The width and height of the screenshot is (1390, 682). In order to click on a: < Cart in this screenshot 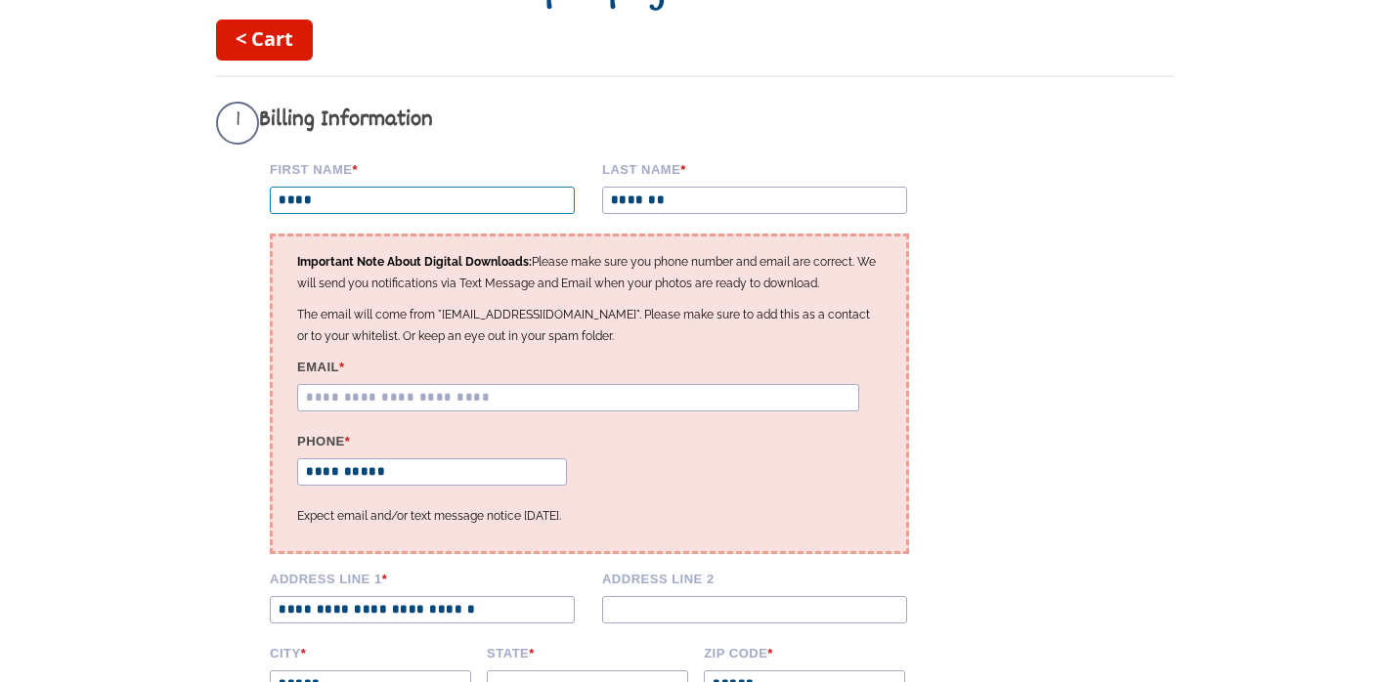, I will do `click(264, 40)`.